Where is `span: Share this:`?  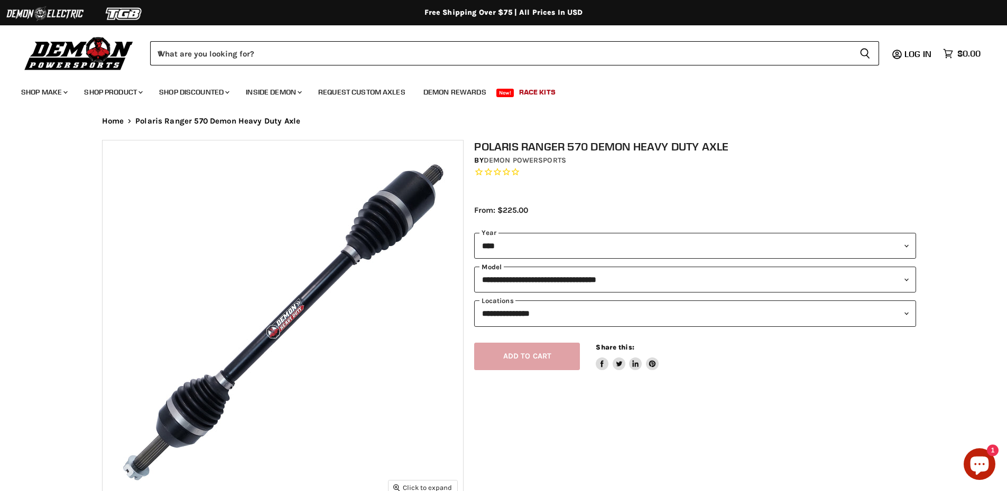
span: Share this: is located at coordinates (615, 347).